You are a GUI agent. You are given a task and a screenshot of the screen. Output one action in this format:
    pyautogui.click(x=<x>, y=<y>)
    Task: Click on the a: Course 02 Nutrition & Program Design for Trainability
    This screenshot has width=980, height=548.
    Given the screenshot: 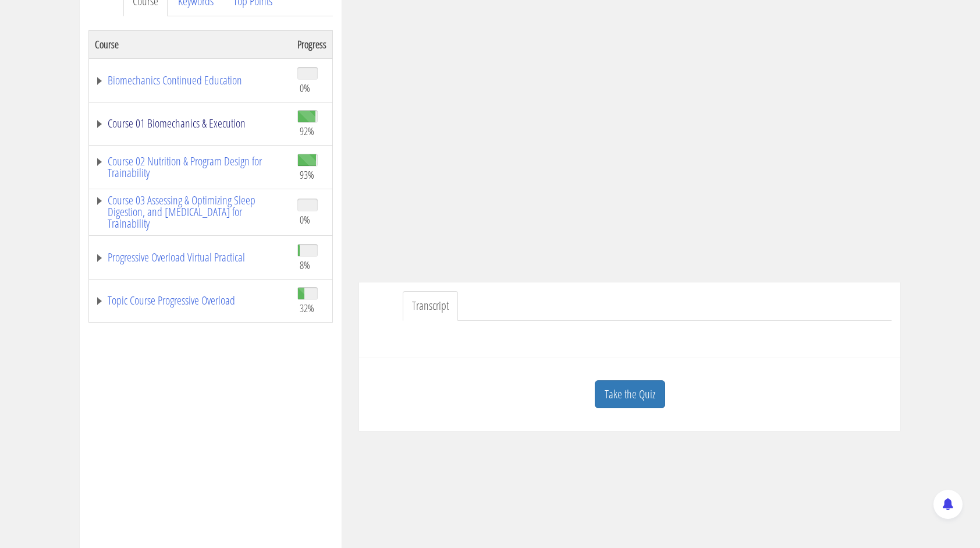 What is the action you would take?
    pyautogui.click(x=190, y=167)
    